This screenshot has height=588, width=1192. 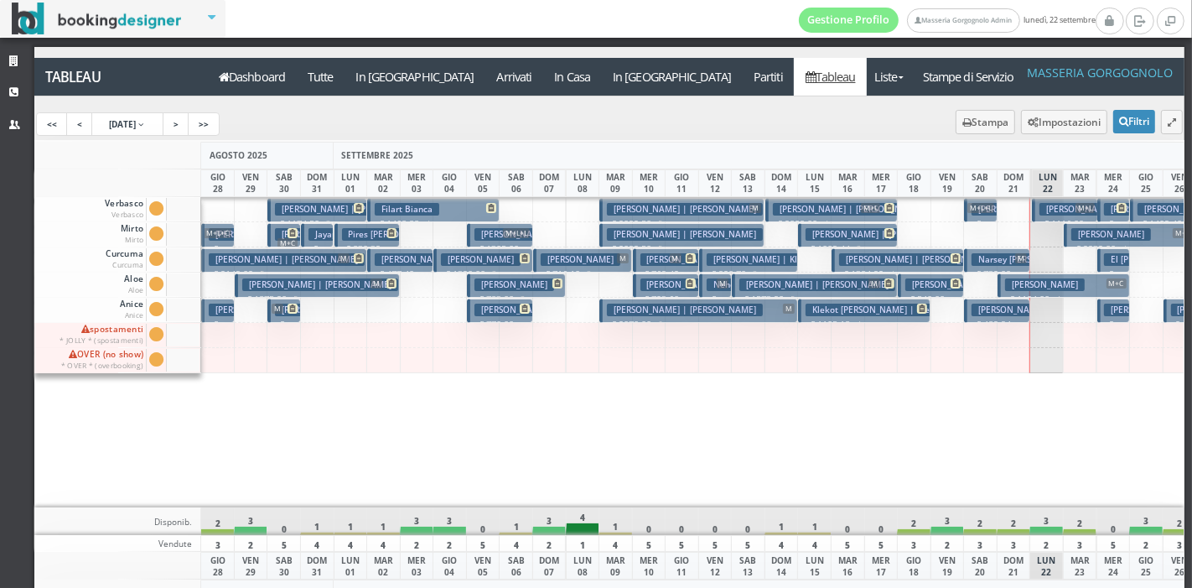 I want to click on p: € 783.00, so click(x=517, y=299).